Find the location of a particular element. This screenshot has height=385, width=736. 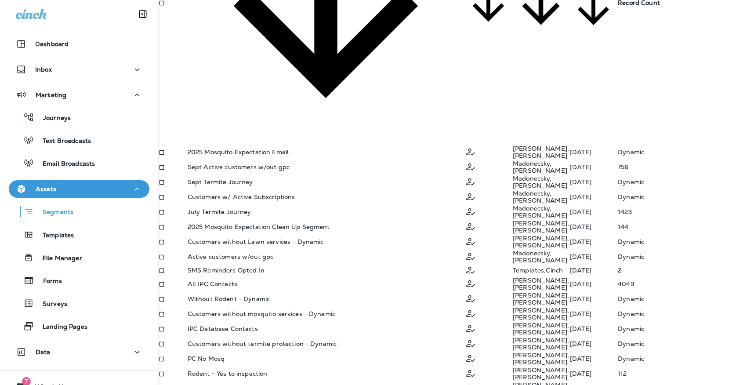

td: 144 is located at coordinates (677, 227).